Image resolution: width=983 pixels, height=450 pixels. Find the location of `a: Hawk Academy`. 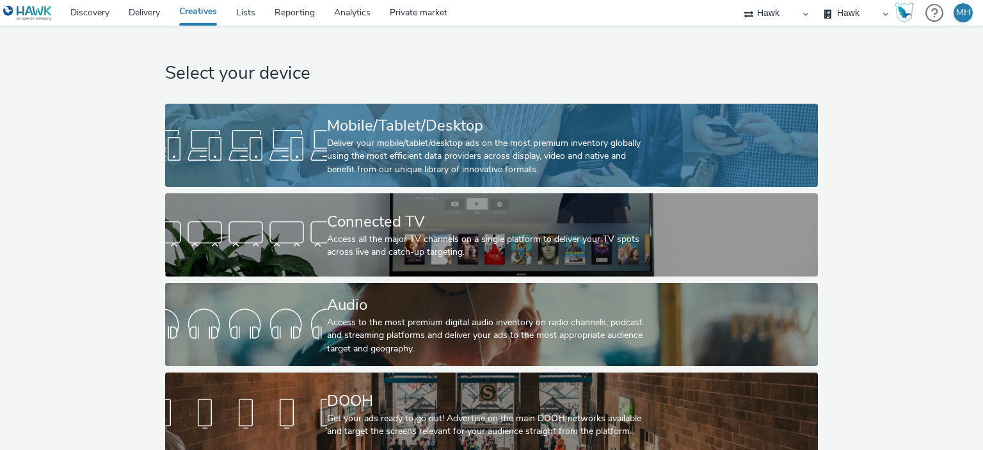

a: Hawk Academy is located at coordinates (907, 13).